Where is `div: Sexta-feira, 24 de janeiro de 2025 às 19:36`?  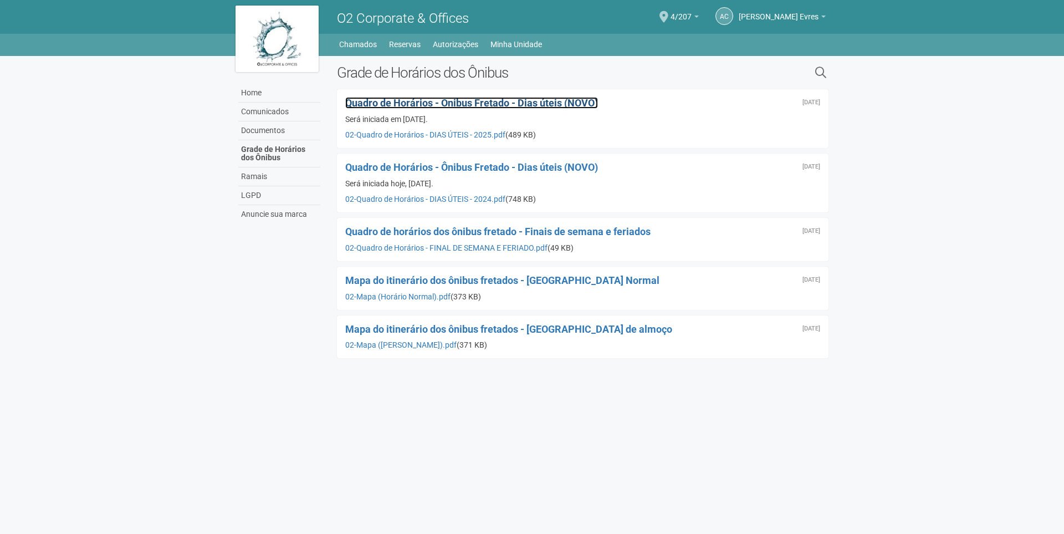
div: Sexta-feira, 24 de janeiro de 2025 às 19:36 is located at coordinates (812, 103).